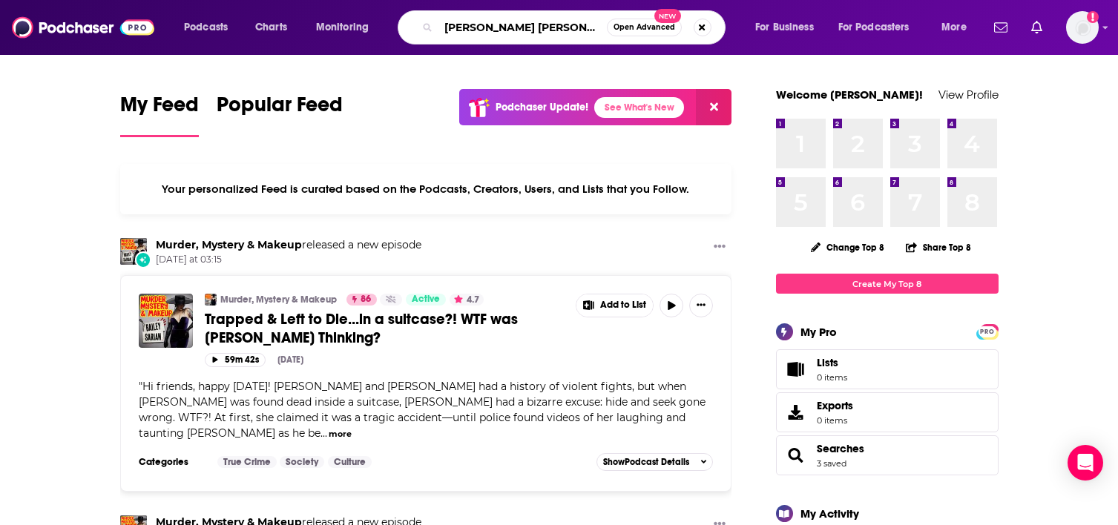  I want to click on div: New Episode, so click(143, 260).